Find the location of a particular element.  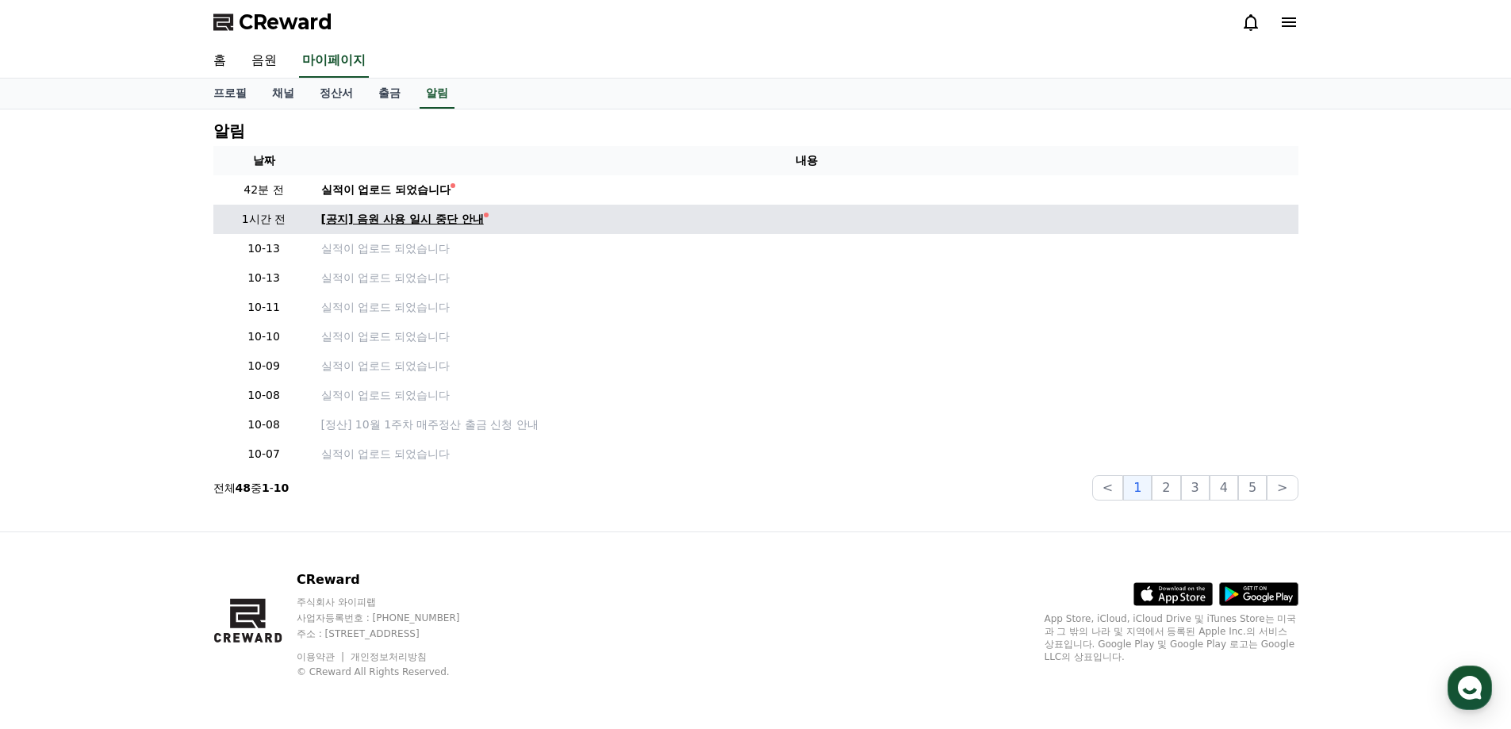

a: 이용약관 is located at coordinates (321, 657).